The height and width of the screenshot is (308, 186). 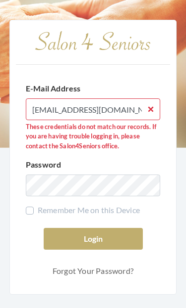 What do you see at coordinates (93, 109) in the screenshot?
I see `input: Enter Username` at bounding box center [93, 109].